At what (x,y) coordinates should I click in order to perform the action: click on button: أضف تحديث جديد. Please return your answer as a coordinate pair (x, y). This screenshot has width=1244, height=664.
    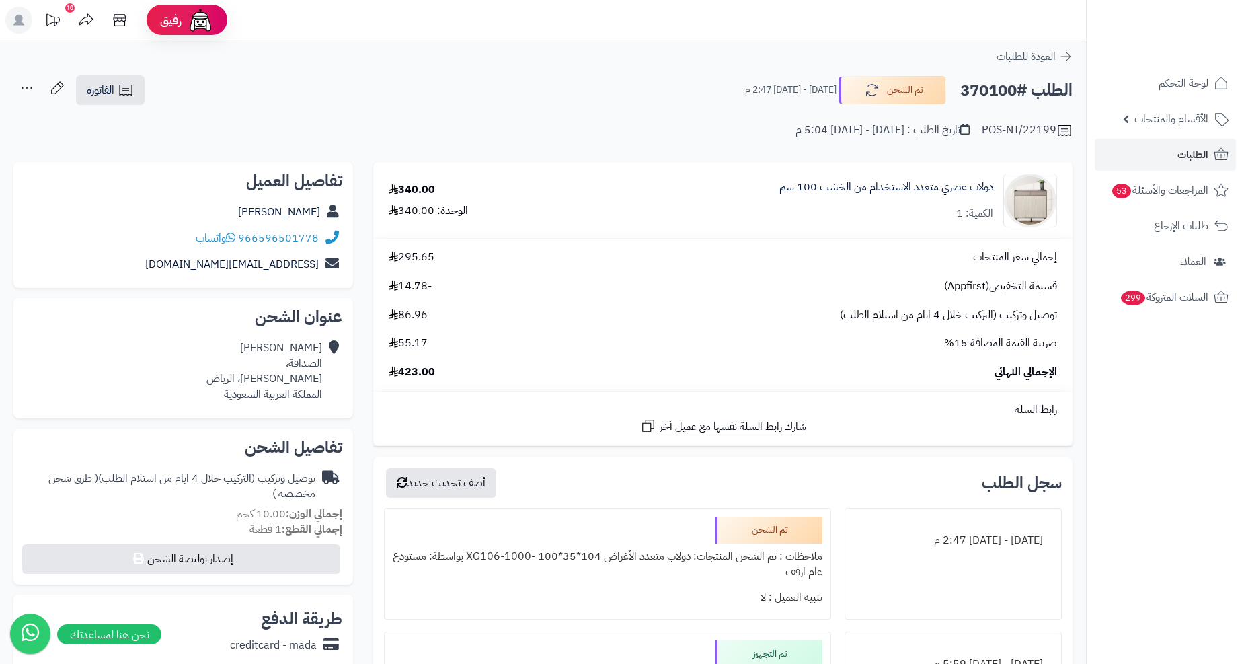
    Looking at the image, I should click on (441, 483).